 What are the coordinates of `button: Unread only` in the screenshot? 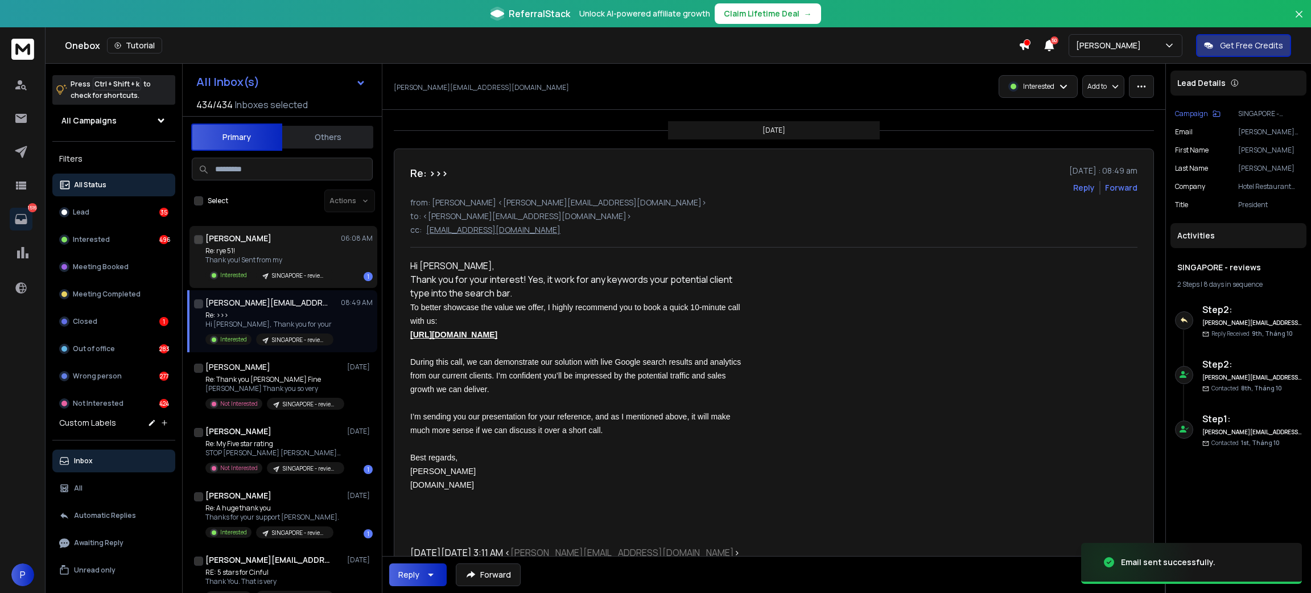 It's located at (114, 570).